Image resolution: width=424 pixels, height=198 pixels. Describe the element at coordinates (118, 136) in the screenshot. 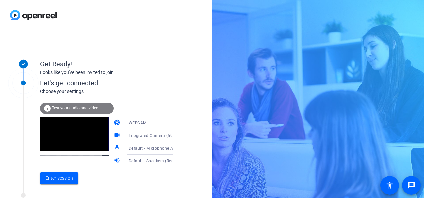

I see `mat-icon: videocam` at that location.